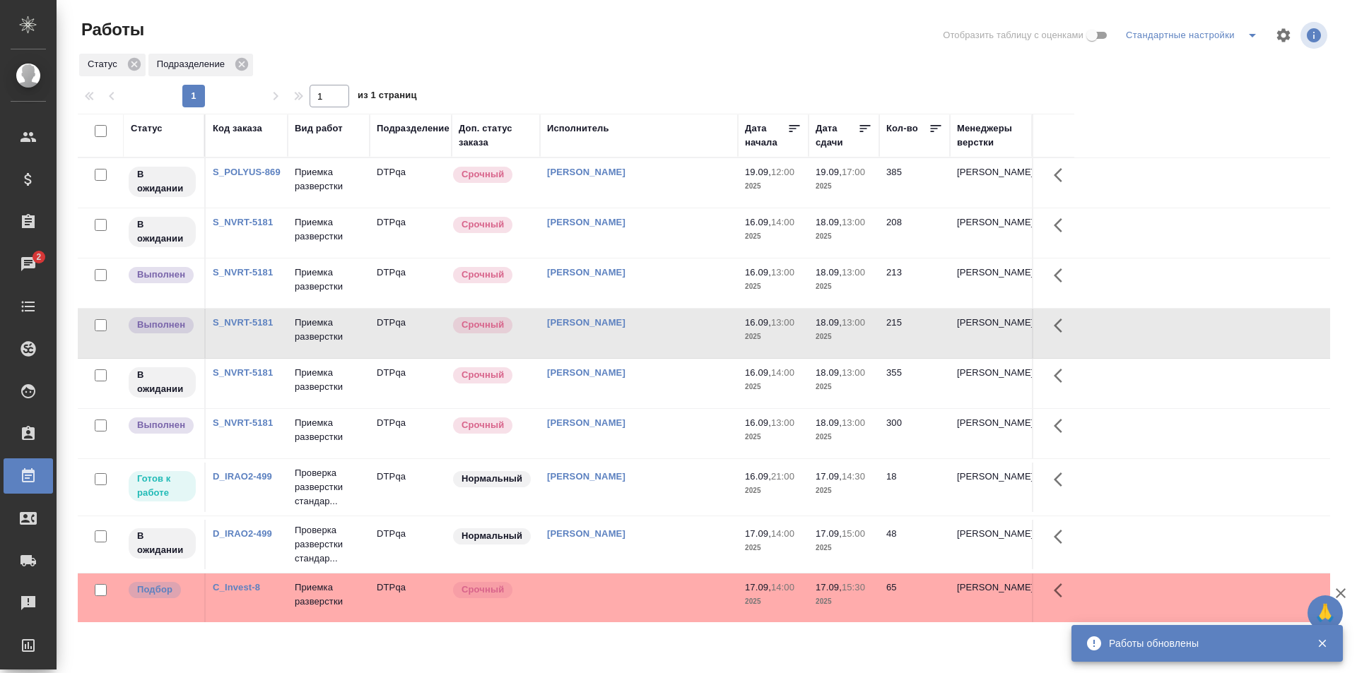  Describe the element at coordinates (914, 283) in the screenshot. I see `td: 213` at that location.